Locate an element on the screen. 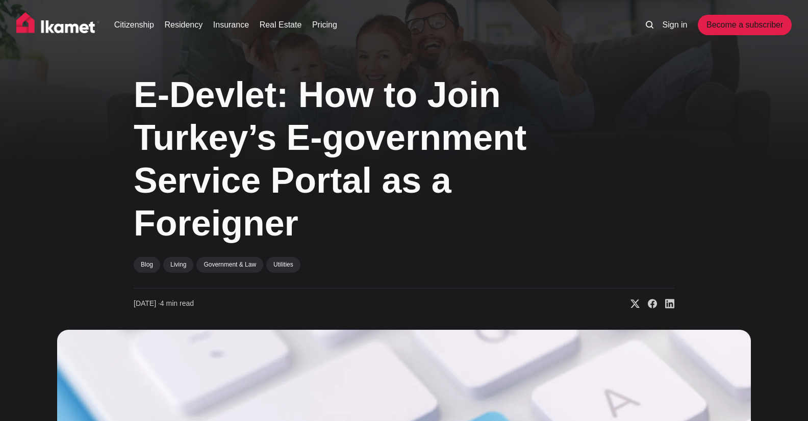 This screenshot has width=808, height=421. a: Sign in is located at coordinates (674, 25).